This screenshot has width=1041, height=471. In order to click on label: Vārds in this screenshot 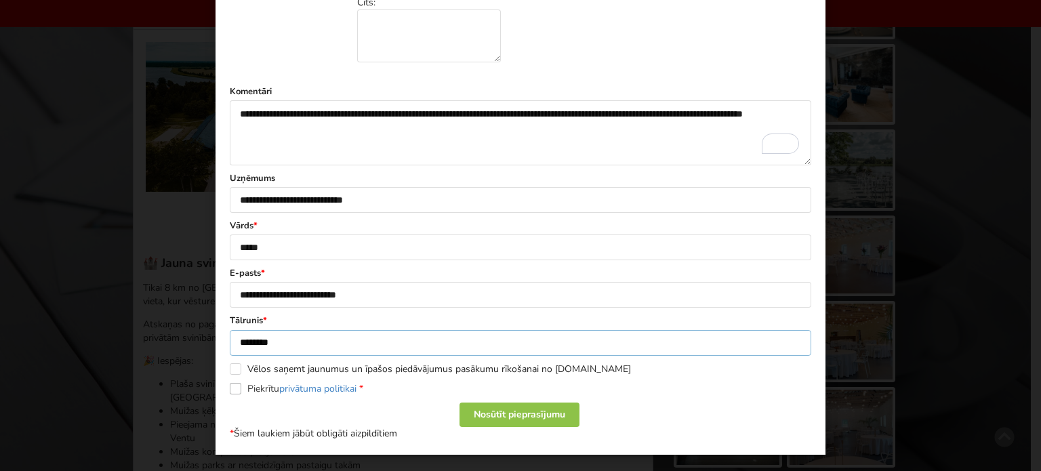, I will do `click(521, 226)`.